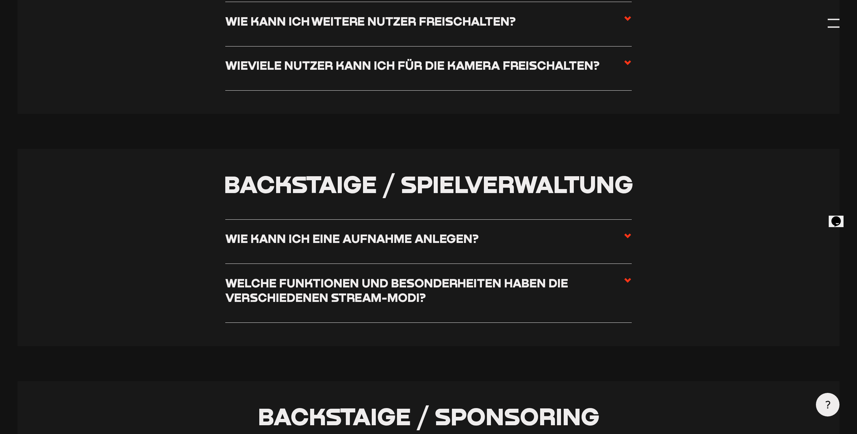  I want to click on h3: Welche Funktionen und Besonderheiten haben die verschiedenen Stream-Modi?, so click(424, 290).